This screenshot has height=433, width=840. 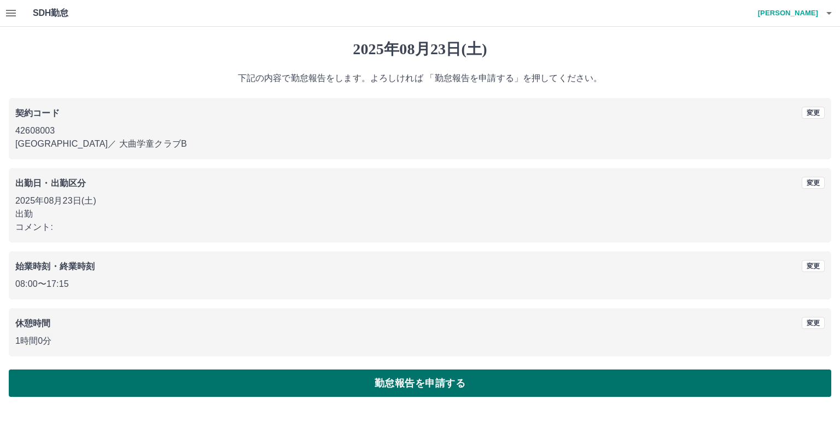 What do you see at coordinates (420, 383) in the screenshot?
I see `button: 勤怠報告を申請する` at bounding box center [420, 383].